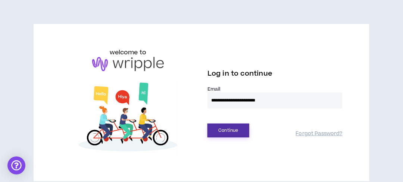  I want to click on img: logo-brand.png, so click(128, 64).